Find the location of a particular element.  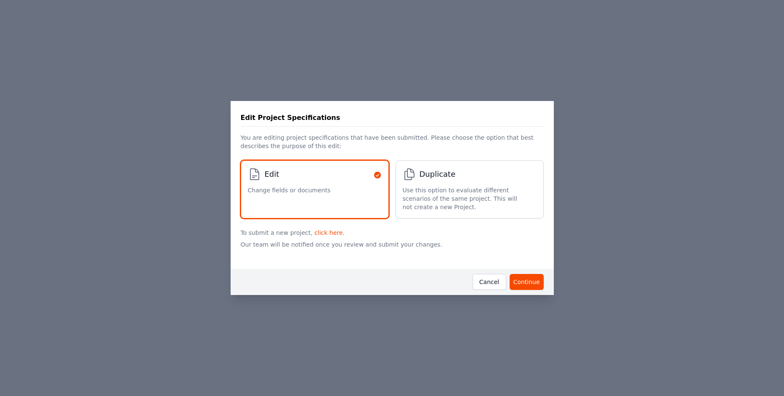

p: Our team will be notified once you review and submit your changes. is located at coordinates (392, 250).